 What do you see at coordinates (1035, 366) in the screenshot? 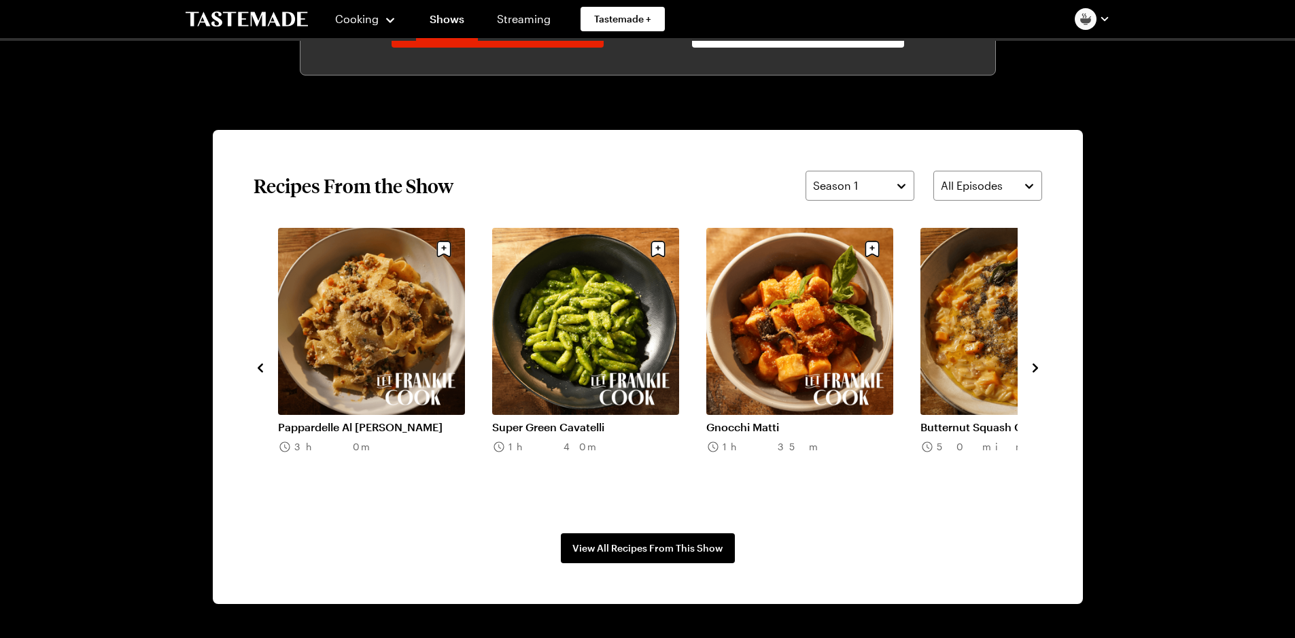
I see `button: navigate to next item` at bounding box center [1035, 366].